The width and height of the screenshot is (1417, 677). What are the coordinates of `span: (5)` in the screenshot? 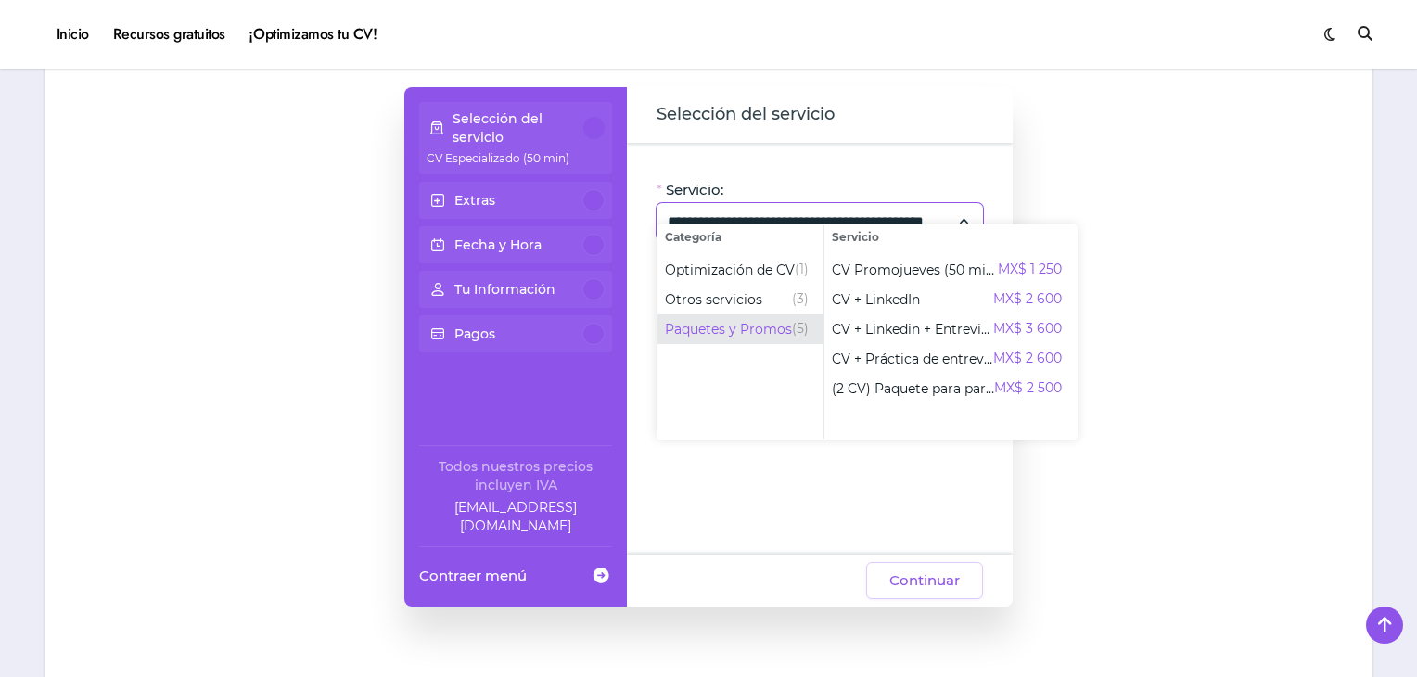 It's located at (800, 329).